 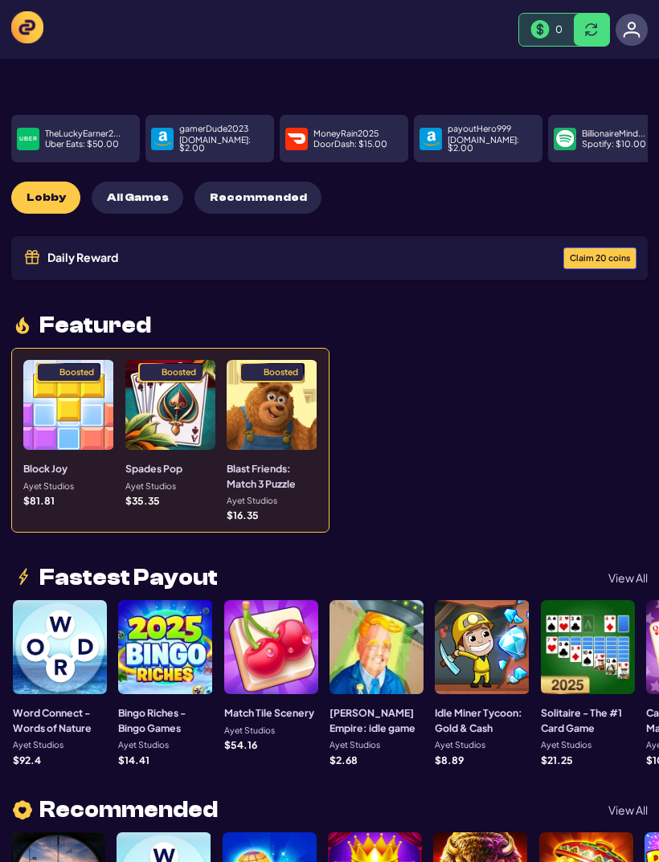 I want to click on button: Lobby, so click(x=46, y=198).